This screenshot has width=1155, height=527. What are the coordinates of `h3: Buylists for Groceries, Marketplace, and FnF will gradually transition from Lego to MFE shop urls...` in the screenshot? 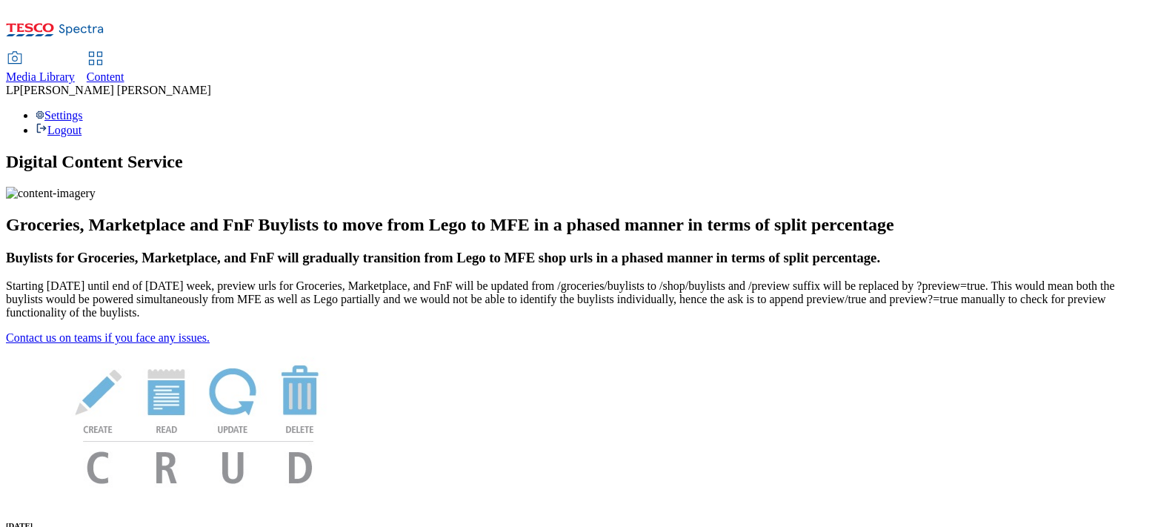 It's located at (577, 258).